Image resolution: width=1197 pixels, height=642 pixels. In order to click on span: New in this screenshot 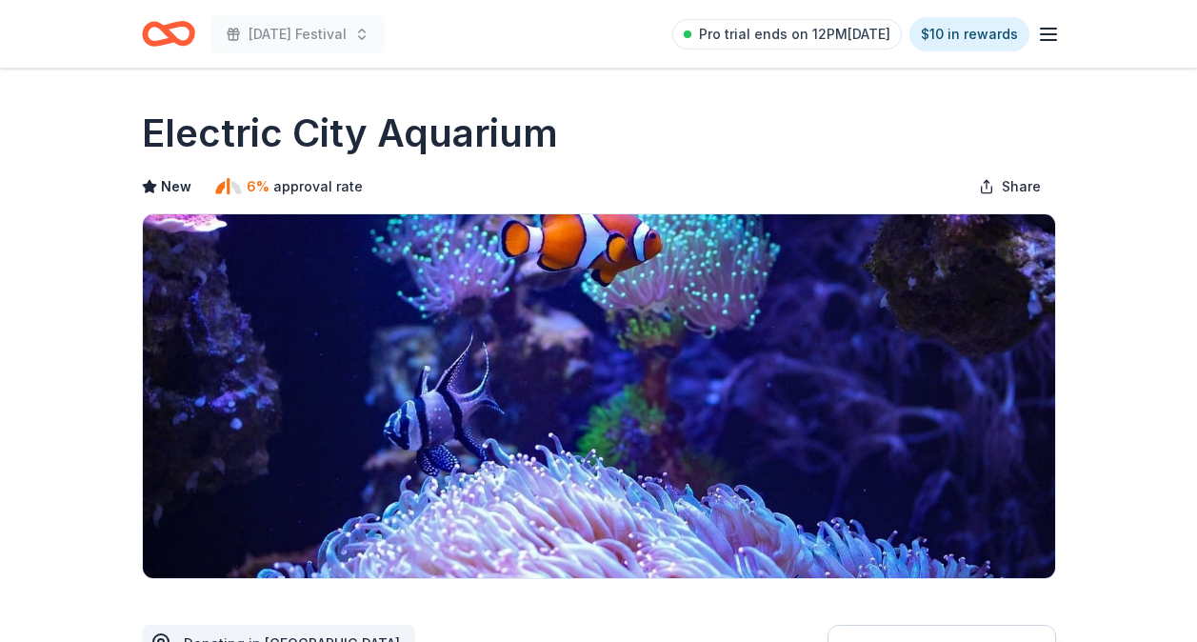, I will do `click(176, 187)`.